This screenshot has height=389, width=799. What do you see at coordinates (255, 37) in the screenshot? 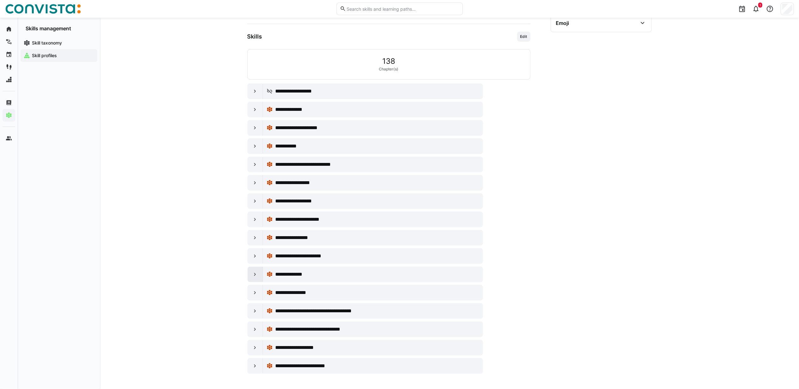
I see `h3: Skills` at bounding box center [255, 37].